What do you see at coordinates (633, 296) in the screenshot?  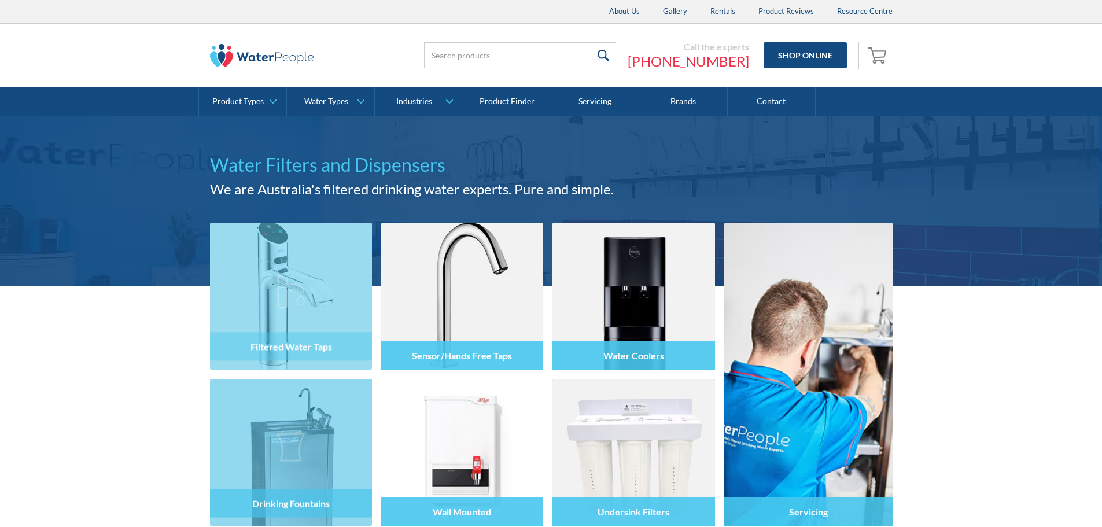 I see `img: Water Coolers` at bounding box center [633, 296].